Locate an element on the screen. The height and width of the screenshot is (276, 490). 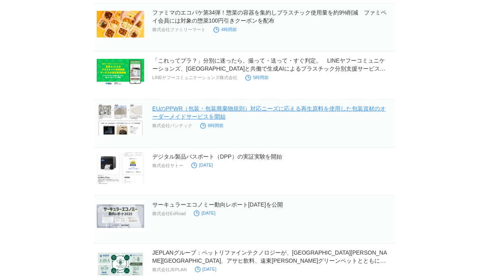
time: 8時間前 is located at coordinates (212, 125).